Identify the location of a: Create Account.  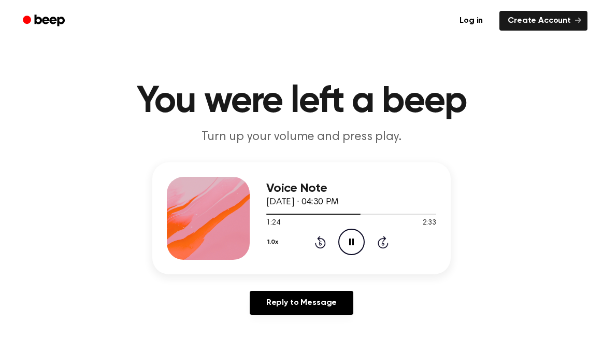
(544, 21).